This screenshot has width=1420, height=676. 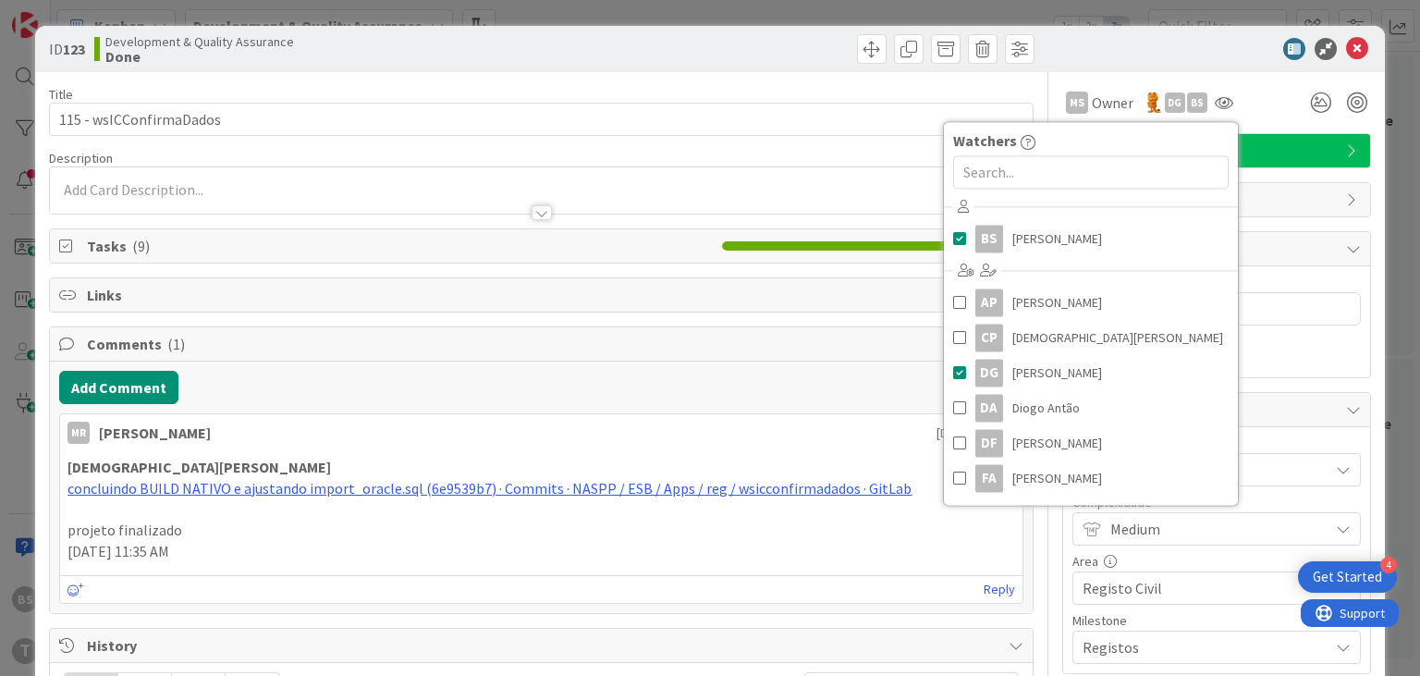 I want to click on b: Done, so click(x=200, y=56).